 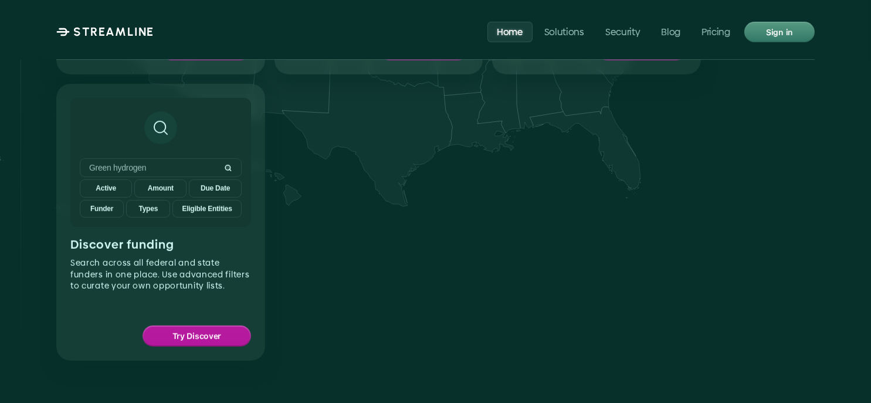 What do you see at coordinates (716, 31) in the screenshot?
I see `a: Pricing` at bounding box center [716, 31].